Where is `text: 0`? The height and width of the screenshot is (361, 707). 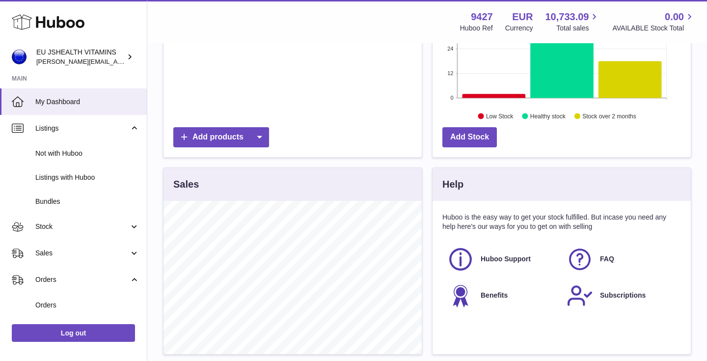
text: 0 is located at coordinates (452, 98).